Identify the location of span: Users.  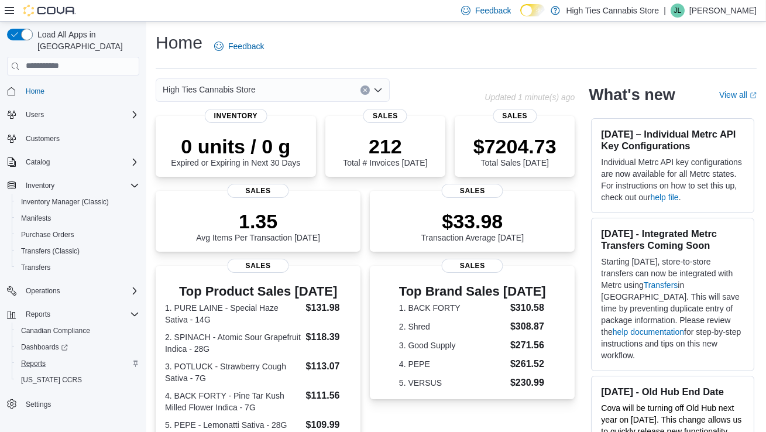
(80, 115).